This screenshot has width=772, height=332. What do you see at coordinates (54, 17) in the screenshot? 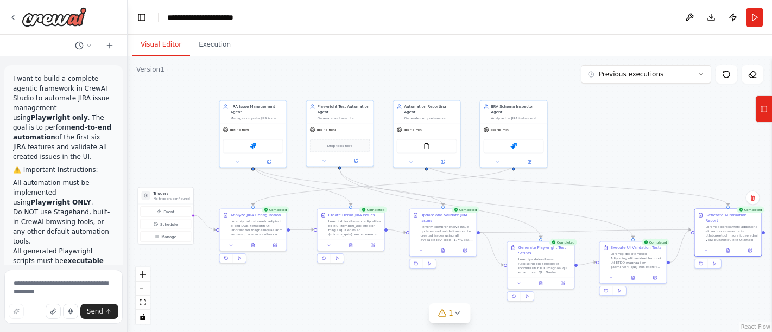
I see `img: Logo` at bounding box center [54, 17].